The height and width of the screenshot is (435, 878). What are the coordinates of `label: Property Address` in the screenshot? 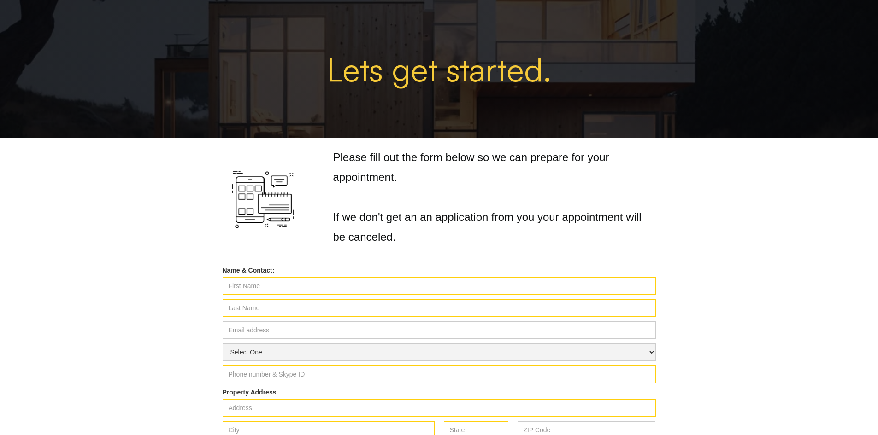 It's located at (439, 393).